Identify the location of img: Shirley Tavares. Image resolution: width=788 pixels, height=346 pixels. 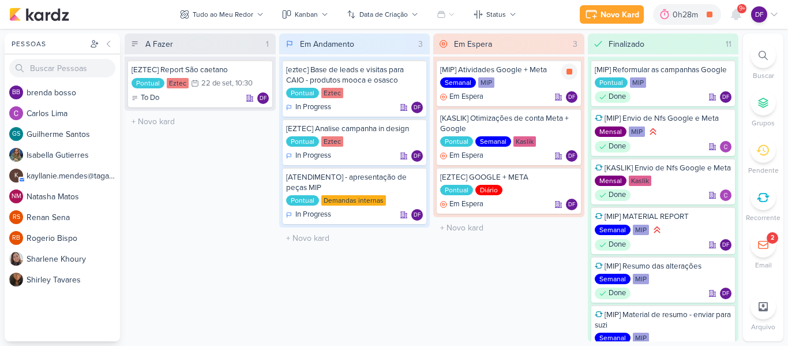
(16, 279).